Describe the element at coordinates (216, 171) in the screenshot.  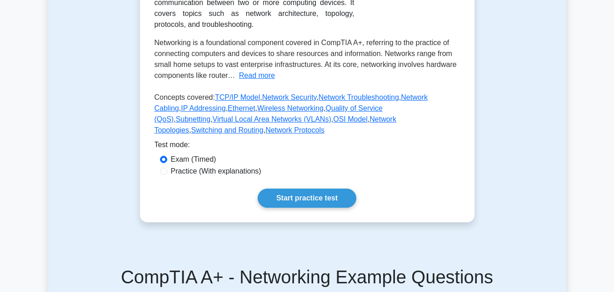
I see `label: Practice (With explanations)` at that location.